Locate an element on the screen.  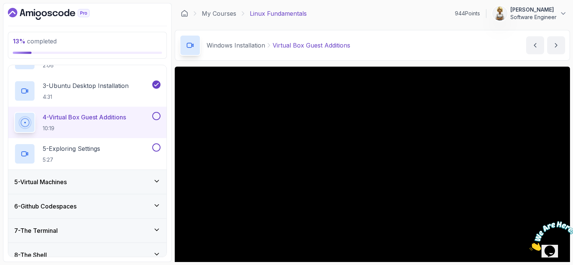
h3: 5 - Virtual Machines is located at coordinates (40, 182).